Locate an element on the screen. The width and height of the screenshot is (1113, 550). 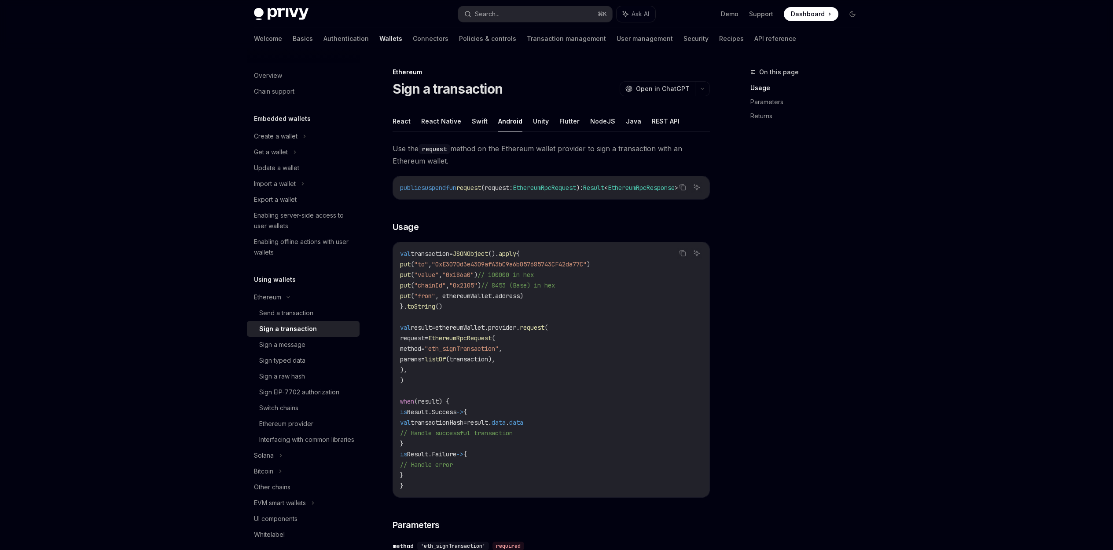
div: Sign a message is located at coordinates (282, 345).